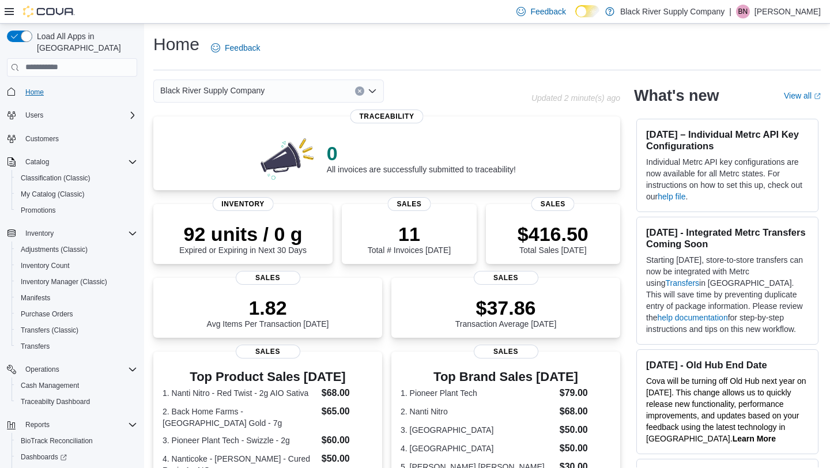 The height and width of the screenshot is (468, 830). Describe the element at coordinates (72, 138) in the screenshot. I see `button: Customers` at that location.